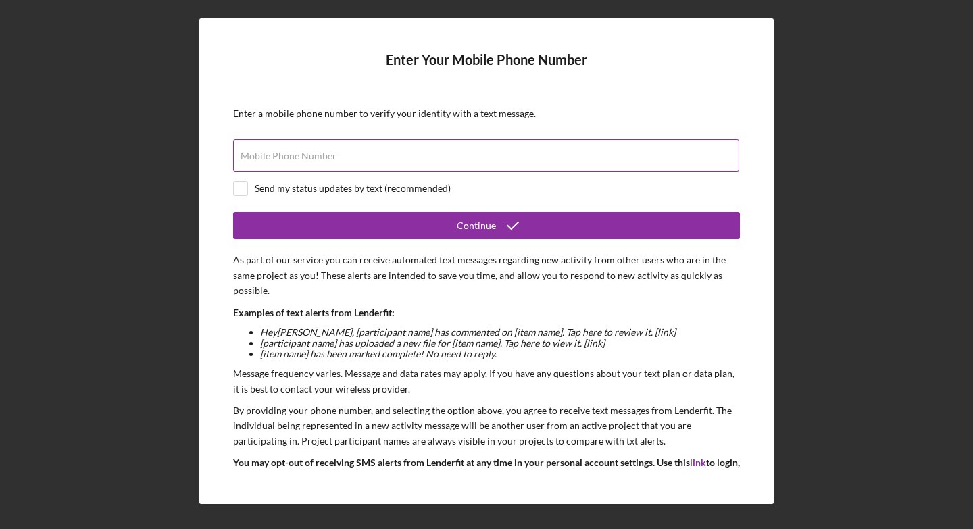 This screenshot has height=529, width=973. What do you see at coordinates (487, 313) in the screenshot?
I see `p: Examples of text alerts from Lenderfit:` at bounding box center [487, 313].